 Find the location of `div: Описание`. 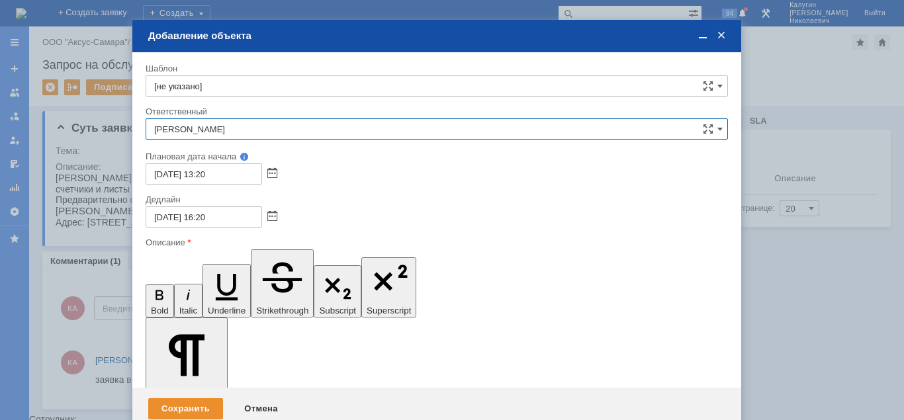

div: Описание is located at coordinates (436, 242).